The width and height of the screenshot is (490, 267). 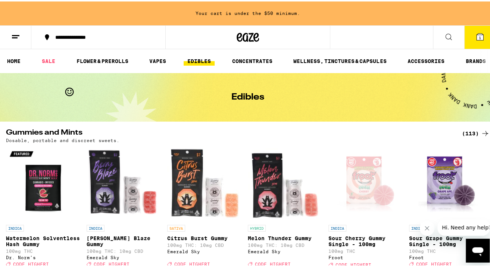 I want to click on a: EDIBLES, so click(x=199, y=60).